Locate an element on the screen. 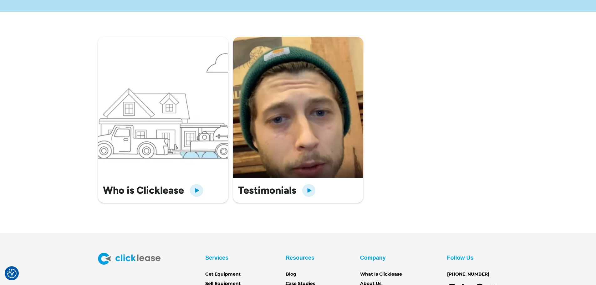  h3: Testimonials is located at coordinates (267, 190).